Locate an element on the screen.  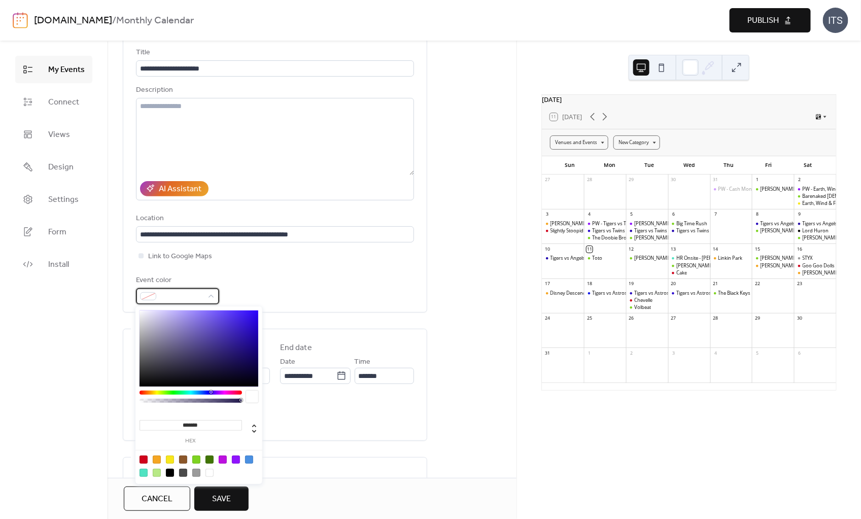
div: Shane Gillis is located at coordinates (773, 265).